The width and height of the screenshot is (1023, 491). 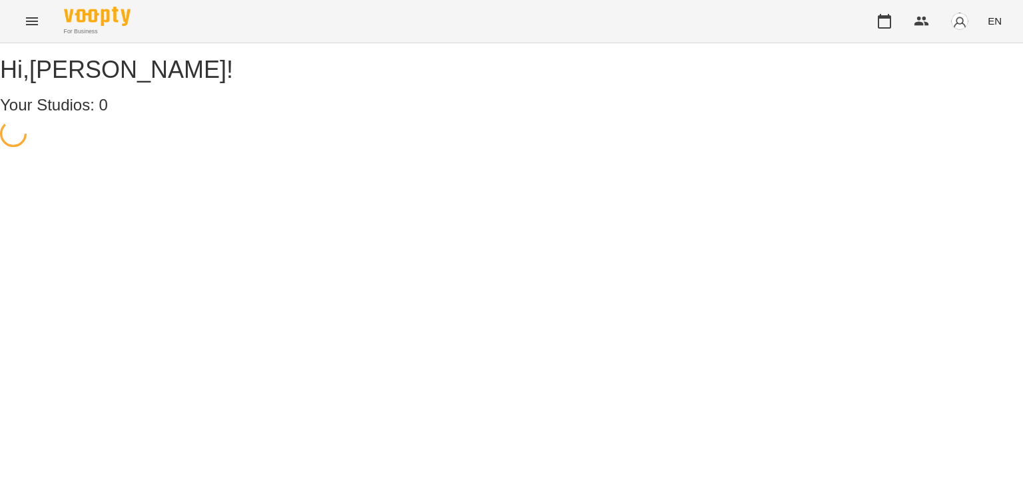 I want to click on button: EN, so click(x=994, y=21).